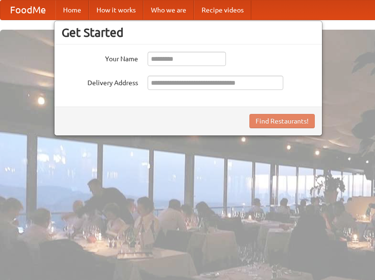 The height and width of the screenshot is (280, 375). I want to click on a: Home, so click(72, 10).